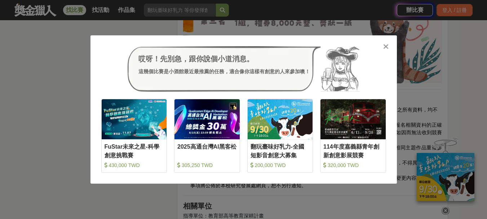 This screenshot has width=487, height=219. I want to click on div: 哎呀！先別急，跟你說個小道消息。, so click(224, 59).